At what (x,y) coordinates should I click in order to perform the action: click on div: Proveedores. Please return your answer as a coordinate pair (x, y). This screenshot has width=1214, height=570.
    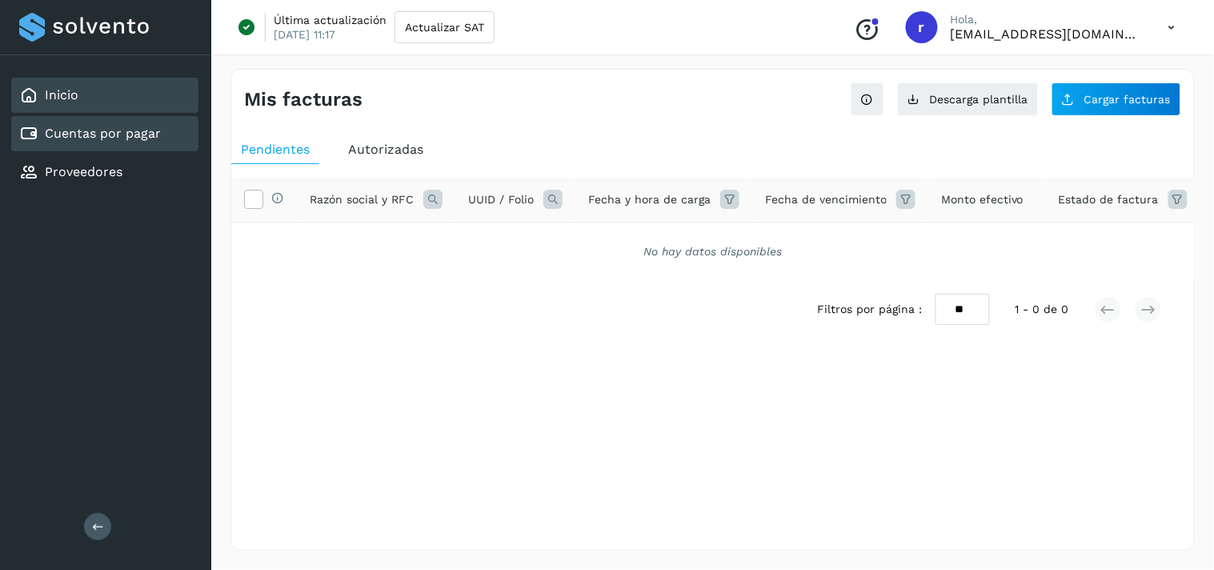
    Looking at the image, I should click on (105, 172).